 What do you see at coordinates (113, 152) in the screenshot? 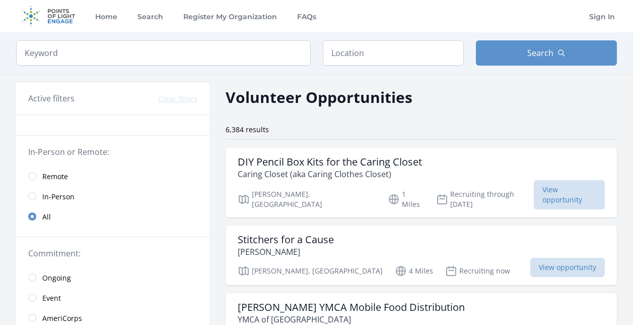
I see `legend: In-Person or Remote:` at bounding box center [113, 152].